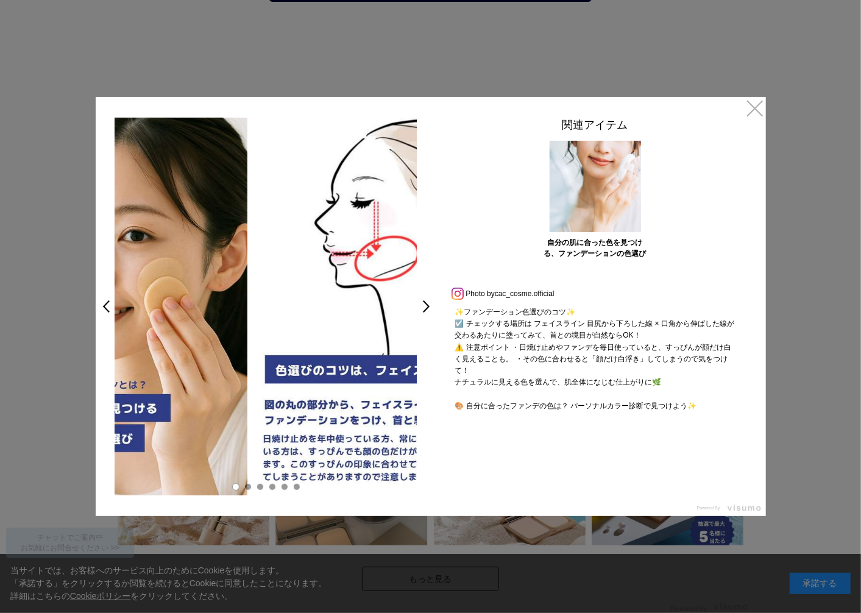 This screenshot has width=861, height=613. Describe the element at coordinates (595, 187) in the screenshot. I see `img: 24column_list.jpg` at that location.